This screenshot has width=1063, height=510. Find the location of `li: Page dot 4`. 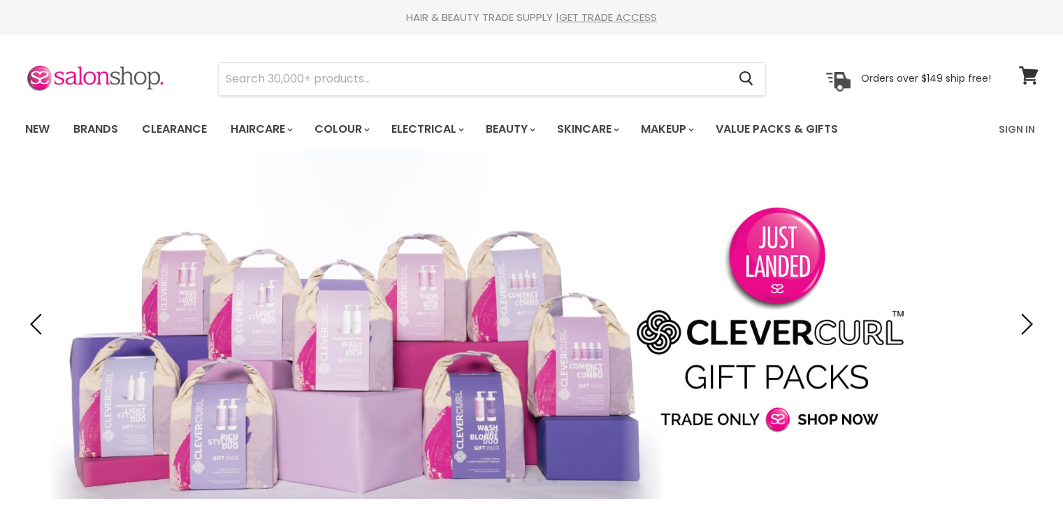

li: Page dot 4 is located at coordinates (554, 480).